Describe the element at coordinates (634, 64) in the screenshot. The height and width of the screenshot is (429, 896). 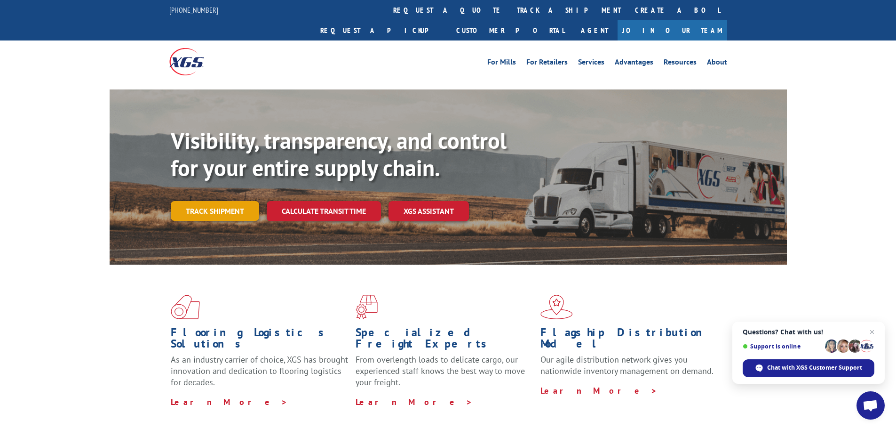
I see `a: Advantages` at that location.